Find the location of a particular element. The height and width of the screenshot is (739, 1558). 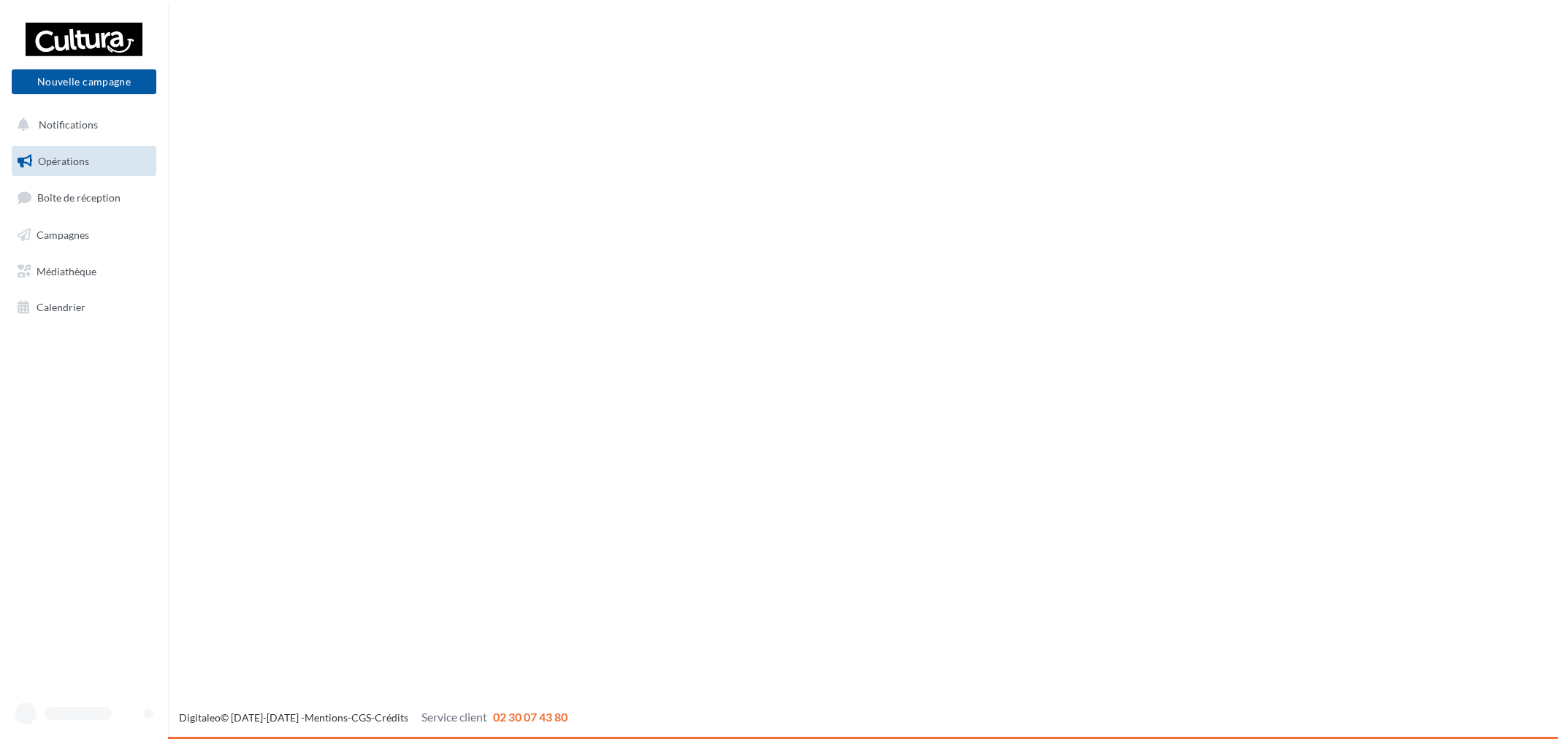

span: Boîte de réception is located at coordinates (79, 197).